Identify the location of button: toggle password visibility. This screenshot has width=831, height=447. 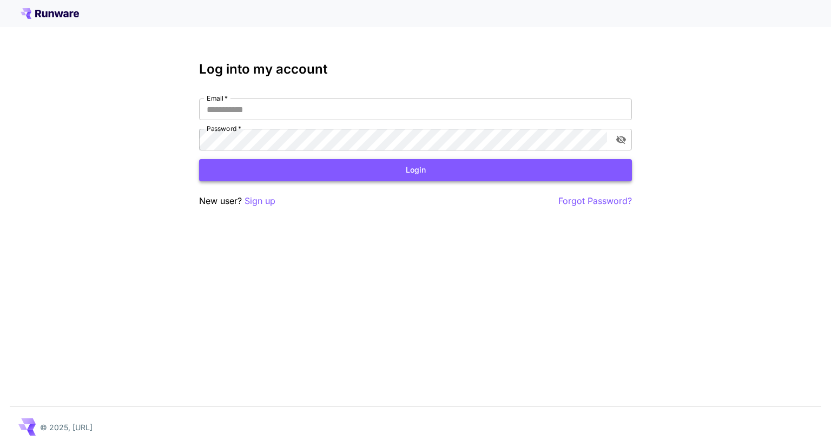
(621, 140).